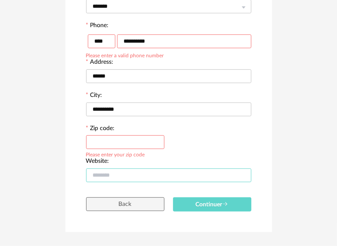 This screenshot has height=246, width=337. I want to click on label: Address:, so click(100, 63).